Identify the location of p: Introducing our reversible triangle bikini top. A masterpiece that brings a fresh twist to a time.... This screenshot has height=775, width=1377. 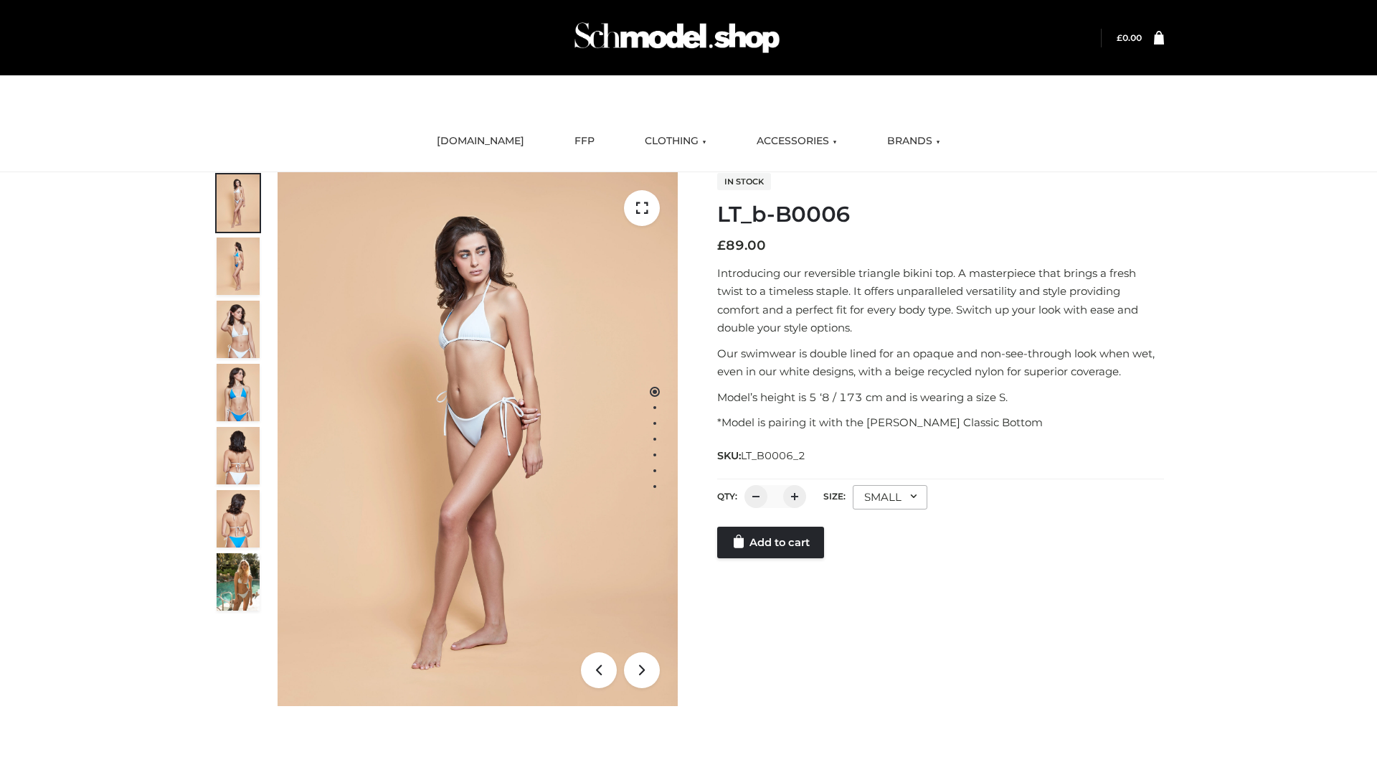
(940, 301).